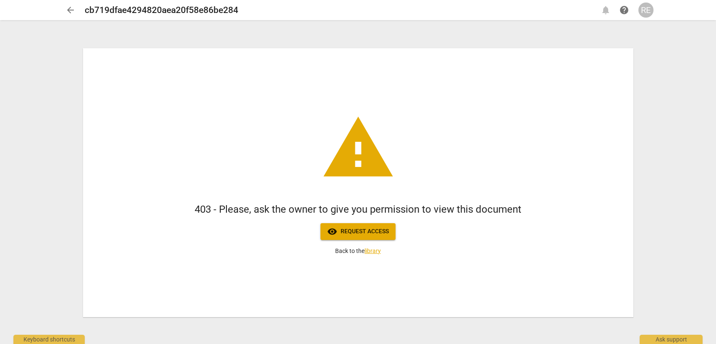  I want to click on span: warning, so click(358, 148).